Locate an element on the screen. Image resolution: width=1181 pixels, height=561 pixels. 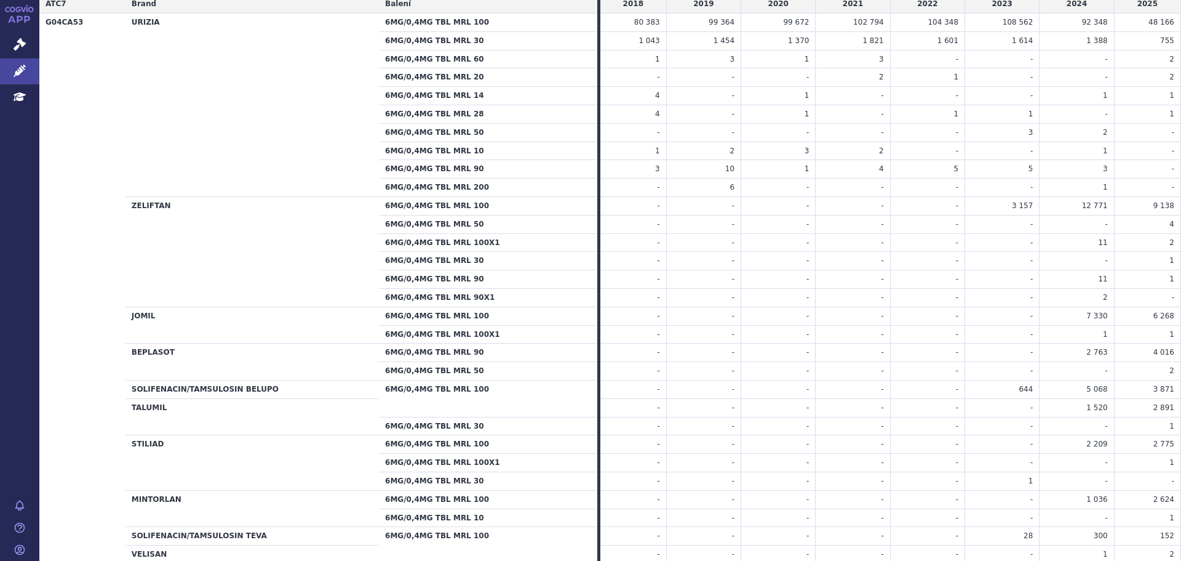
span: 104 348 is located at coordinates (943, 22).